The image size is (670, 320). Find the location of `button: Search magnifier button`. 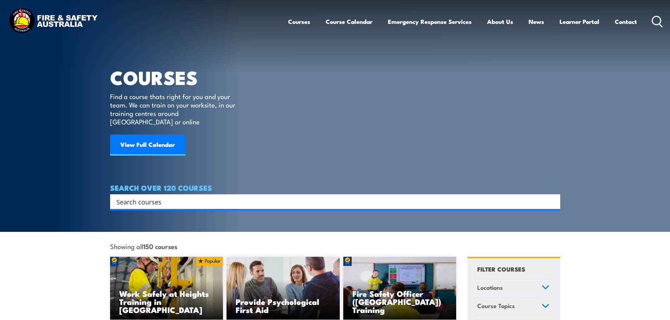

button: Search magnifier button is located at coordinates (553, 202).